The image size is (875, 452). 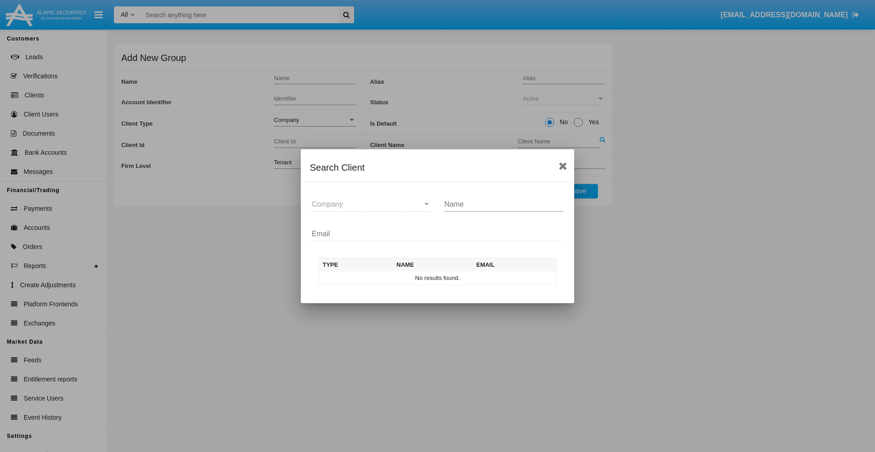 What do you see at coordinates (437, 168) in the screenshot?
I see `div: Search Client` at bounding box center [437, 168].